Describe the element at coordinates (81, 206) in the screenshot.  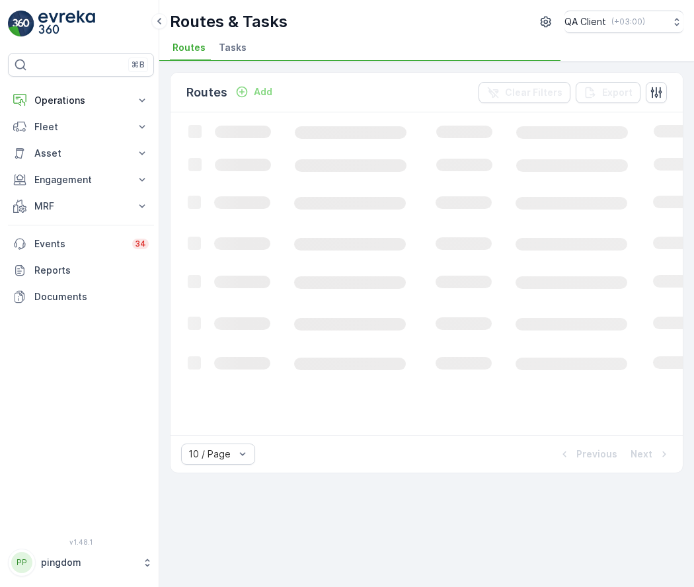
I see `p: MRF` at that location.